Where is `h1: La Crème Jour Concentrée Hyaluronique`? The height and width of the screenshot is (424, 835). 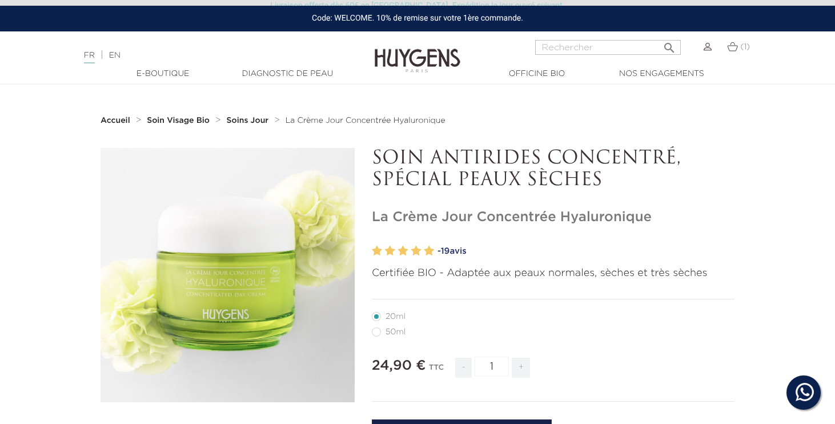
h1: La Crème Jour Concentrée Hyaluronique is located at coordinates (553, 217).